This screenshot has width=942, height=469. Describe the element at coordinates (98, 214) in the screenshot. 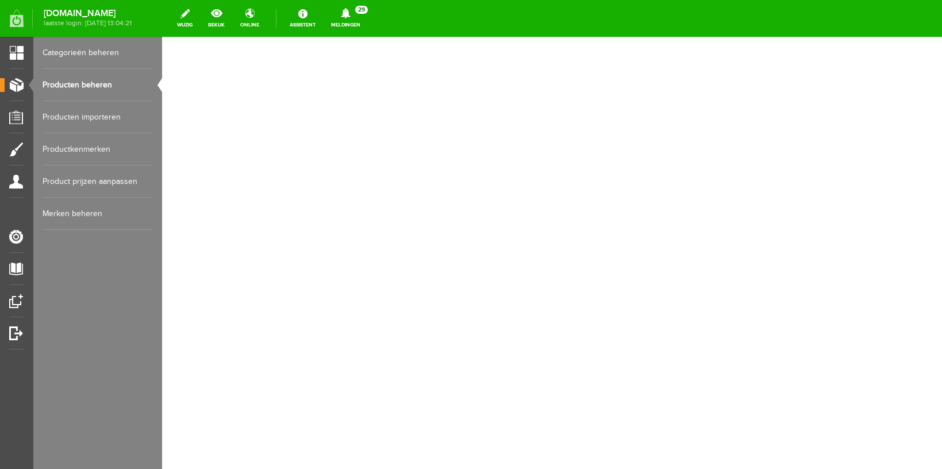

I see `a: Merken beheren` at that location.